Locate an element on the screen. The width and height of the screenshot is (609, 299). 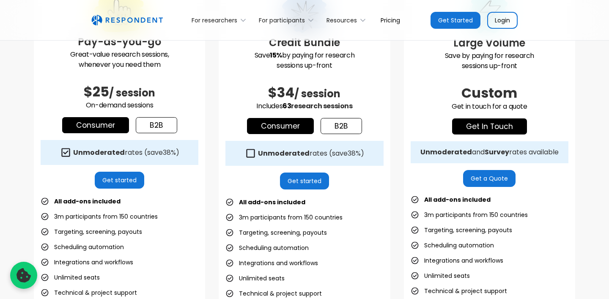
strong: 15% is located at coordinates (276, 55).